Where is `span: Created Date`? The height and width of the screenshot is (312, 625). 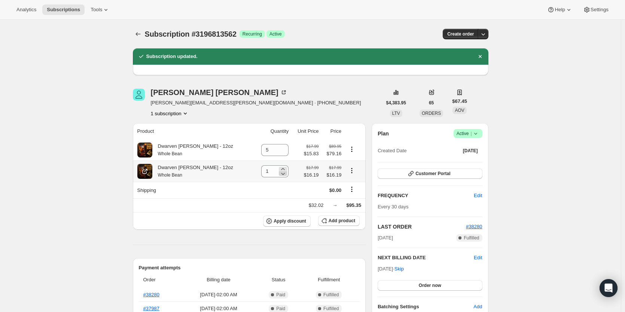
span: Created Date is located at coordinates (392, 151).